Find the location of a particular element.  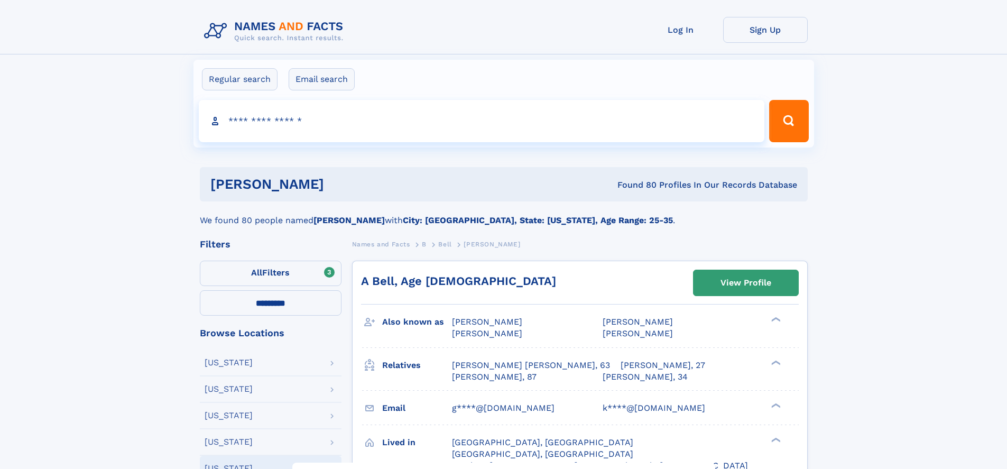

label: Email search is located at coordinates (322, 79).